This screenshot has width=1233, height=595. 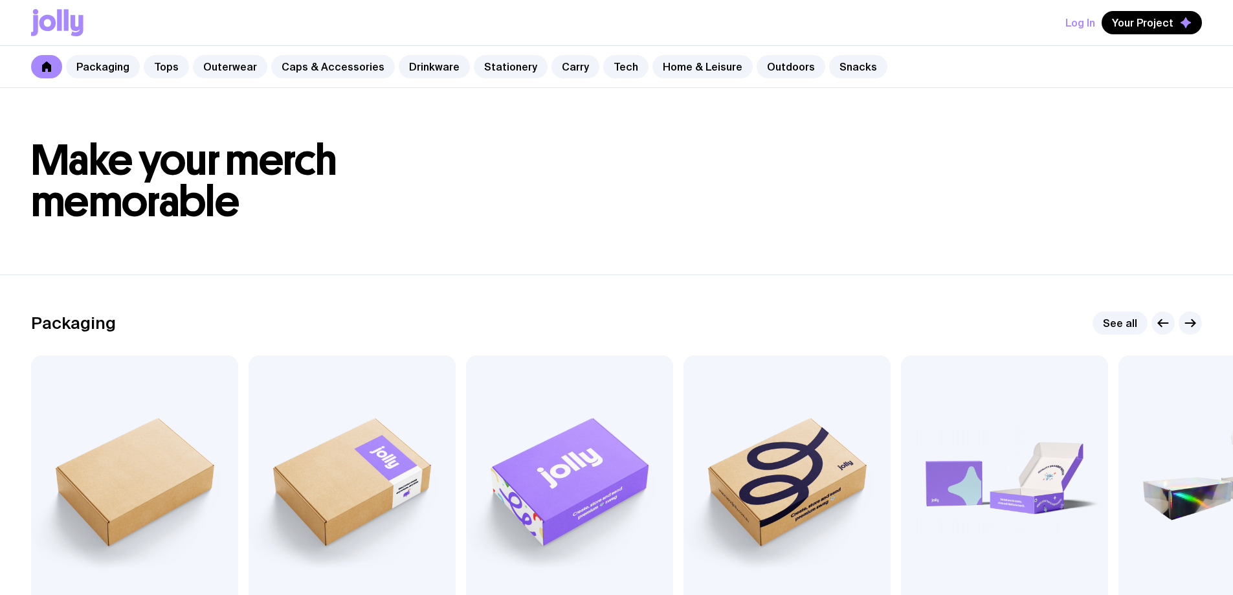 What do you see at coordinates (230, 67) in the screenshot?
I see `a: Outerwear` at bounding box center [230, 67].